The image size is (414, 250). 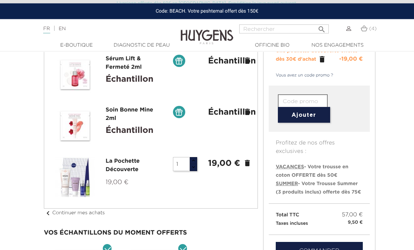 What do you see at coordinates (304, 115) in the screenshot?
I see `button: Ajouter` at bounding box center [304, 115].